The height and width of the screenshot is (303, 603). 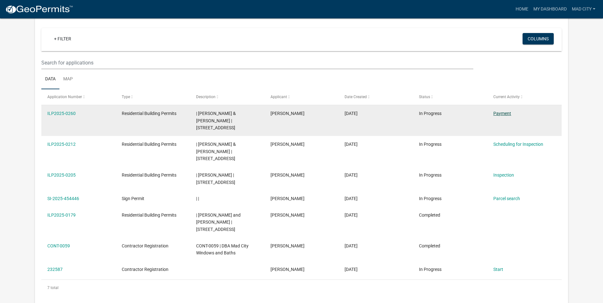 What do you see at coordinates (522, 9) in the screenshot?
I see `a: Home` at bounding box center [522, 9].